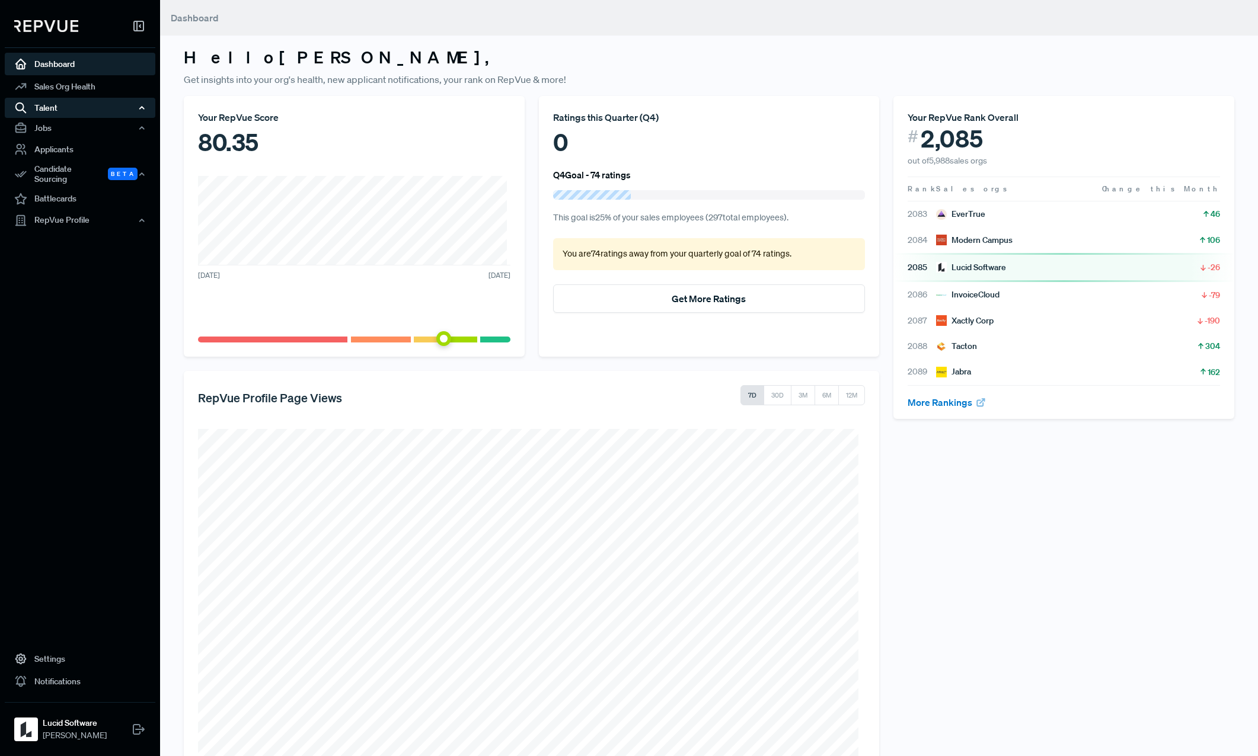  What do you see at coordinates (777, 395) in the screenshot?
I see `button: 30D` at bounding box center [777, 395].